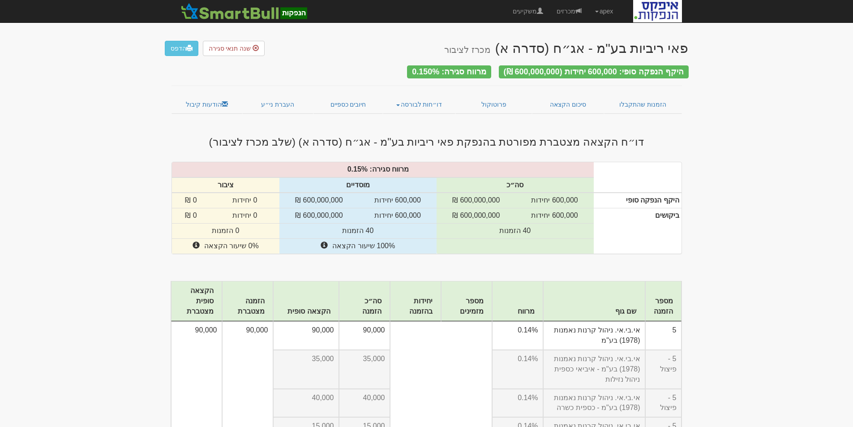 This screenshot has height=427, width=853. Describe the element at coordinates (467, 50) in the screenshot. I see `small: מכרז לציבור` at that location.